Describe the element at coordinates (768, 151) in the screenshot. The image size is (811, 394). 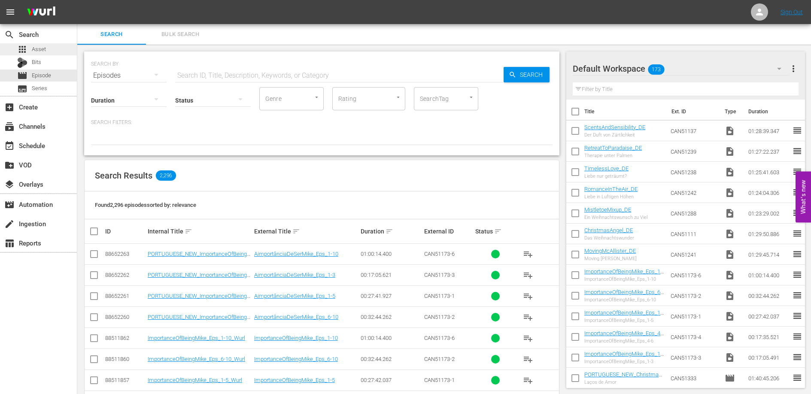
I see `td: 01:27:22.237` at that location.